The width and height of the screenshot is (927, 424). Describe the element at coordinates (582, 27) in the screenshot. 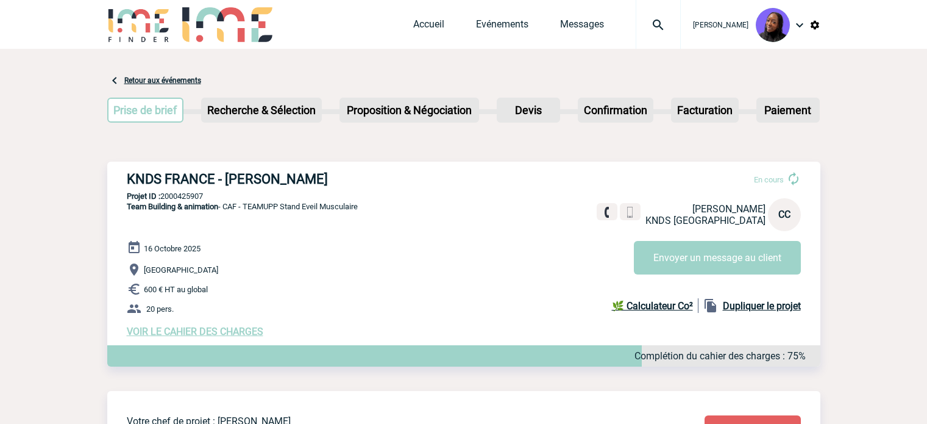

I see `a: Messages` at that location.